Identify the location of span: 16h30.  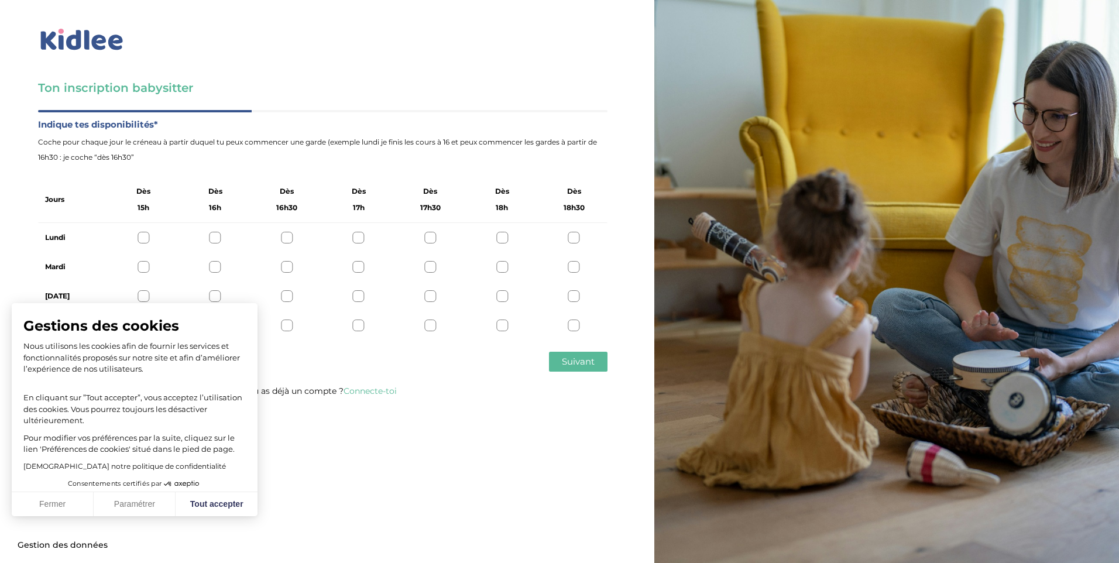
(287, 208).